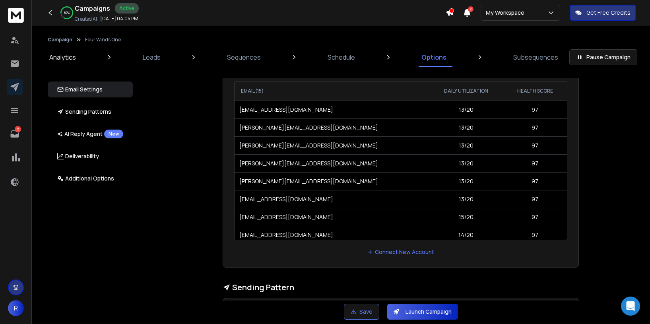  What do you see at coordinates (92, 8) in the screenshot?
I see `h1: Campaigns` at bounding box center [92, 8].